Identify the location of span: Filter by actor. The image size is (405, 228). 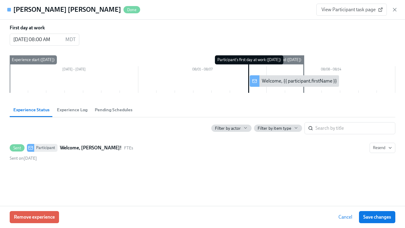
(228, 128).